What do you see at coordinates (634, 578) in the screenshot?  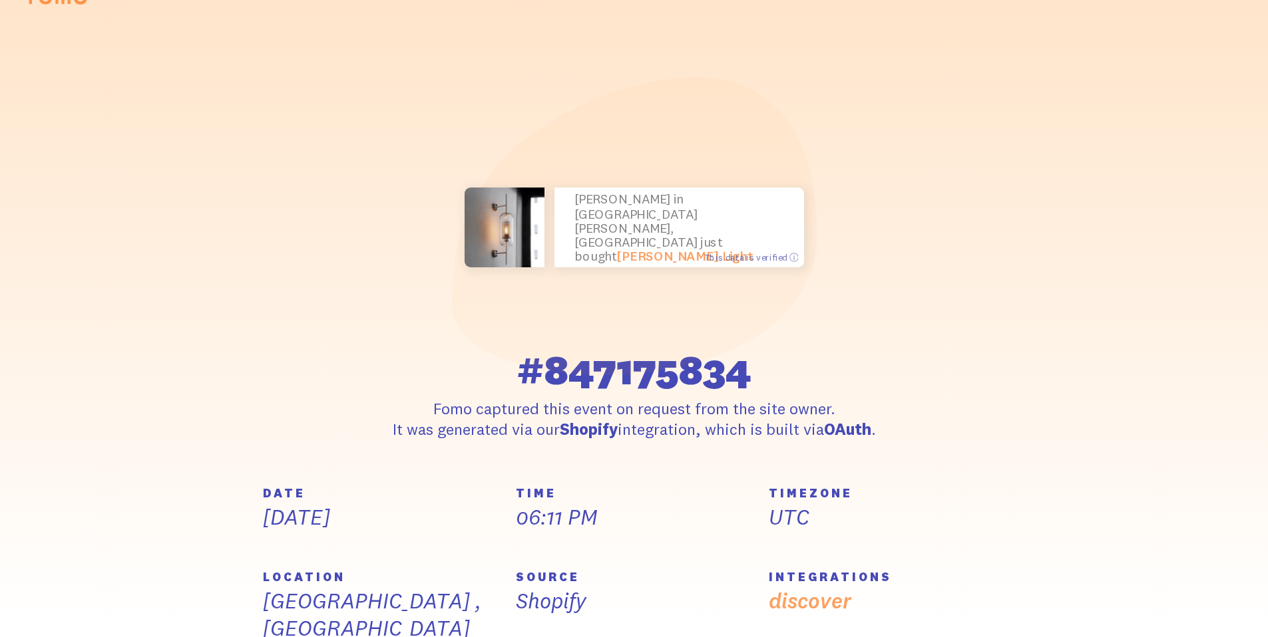 I see `h5: SOURCE` at bounding box center [634, 578].